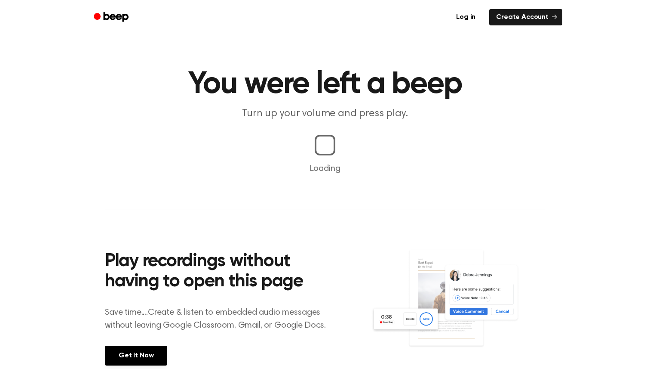  What do you see at coordinates (221, 319) in the screenshot?
I see `p: Save time....Create & listen to embedded audio messages without leaving Google Classroom, Gmail, ...` at bounding box center [221, 319].